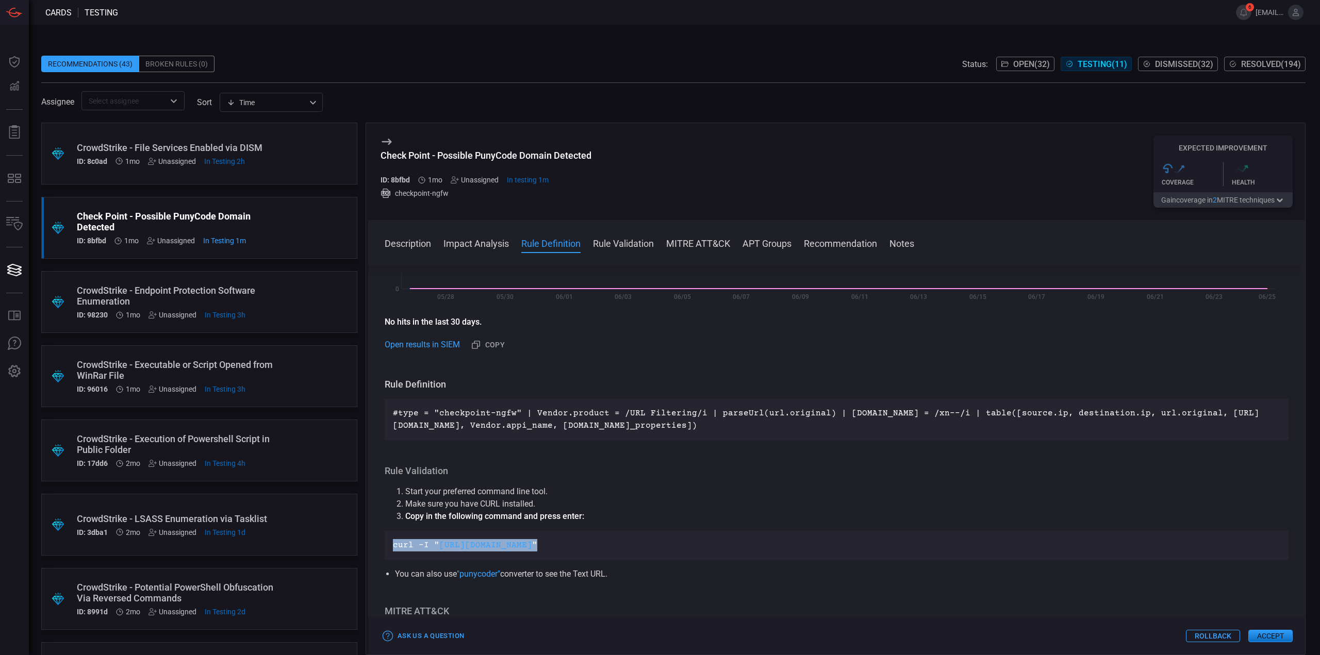 Image resolution: width=1320 pixels, height=655 pixels. Describe the element at coordinates (58, 102) in the screenshot. I see `span: Assignee` at that location.